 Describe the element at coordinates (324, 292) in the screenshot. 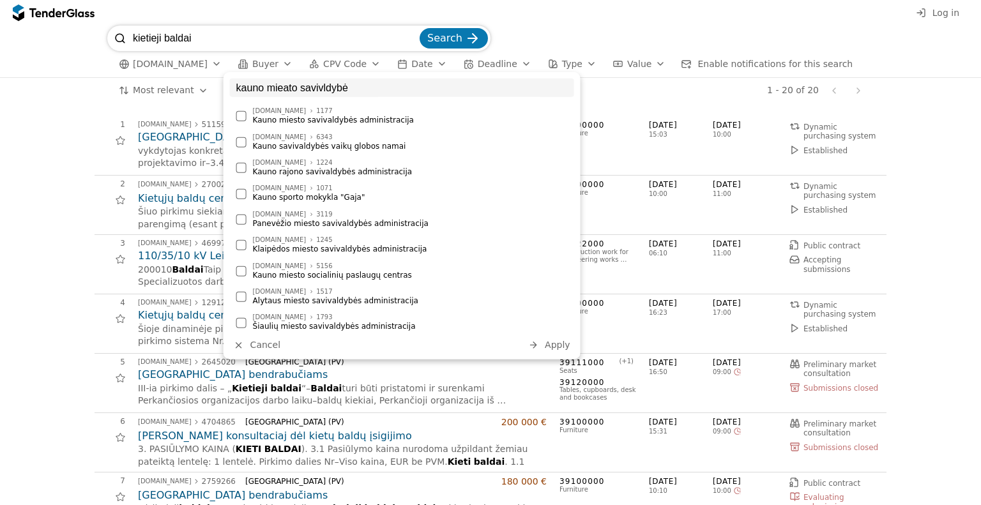

I see `div: 1517` at that location.